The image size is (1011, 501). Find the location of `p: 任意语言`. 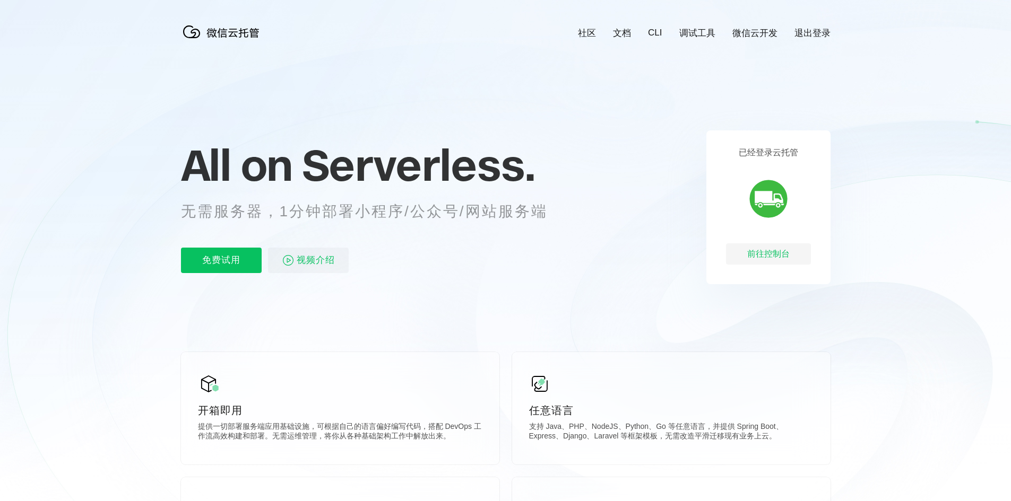

p: 任意语言 is located at coordinates (671, 411).